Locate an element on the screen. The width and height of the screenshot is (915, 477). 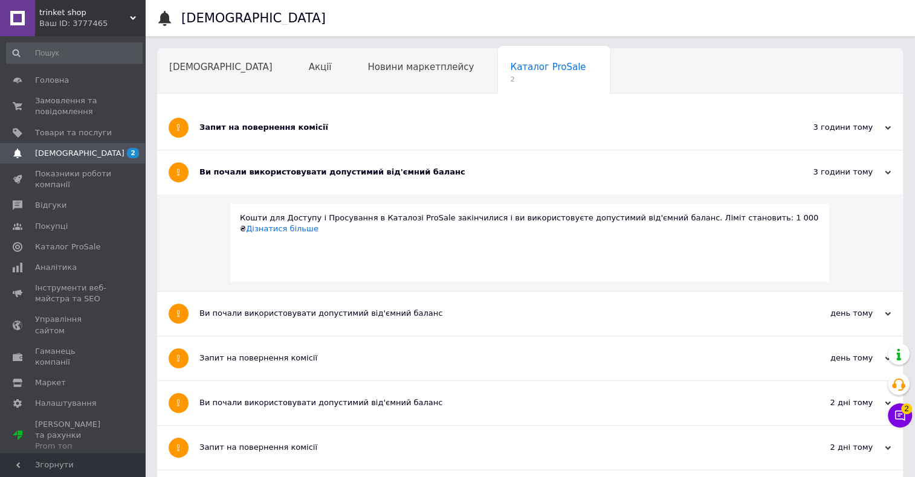
span: Гаманець компанії is located at coordinates (73, 357).